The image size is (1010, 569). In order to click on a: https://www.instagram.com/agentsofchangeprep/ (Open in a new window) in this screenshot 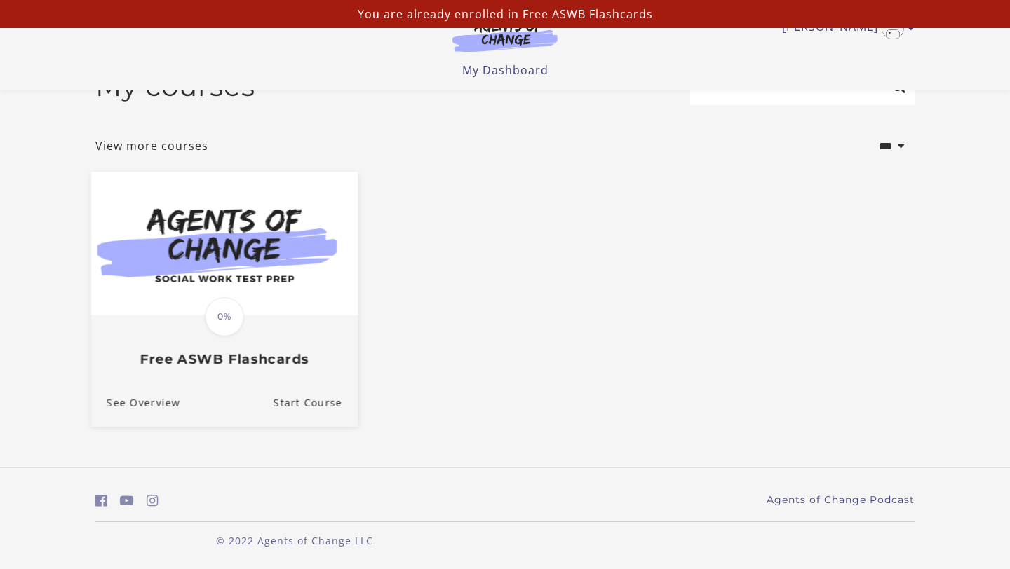, I will do `click(152, 501)`.